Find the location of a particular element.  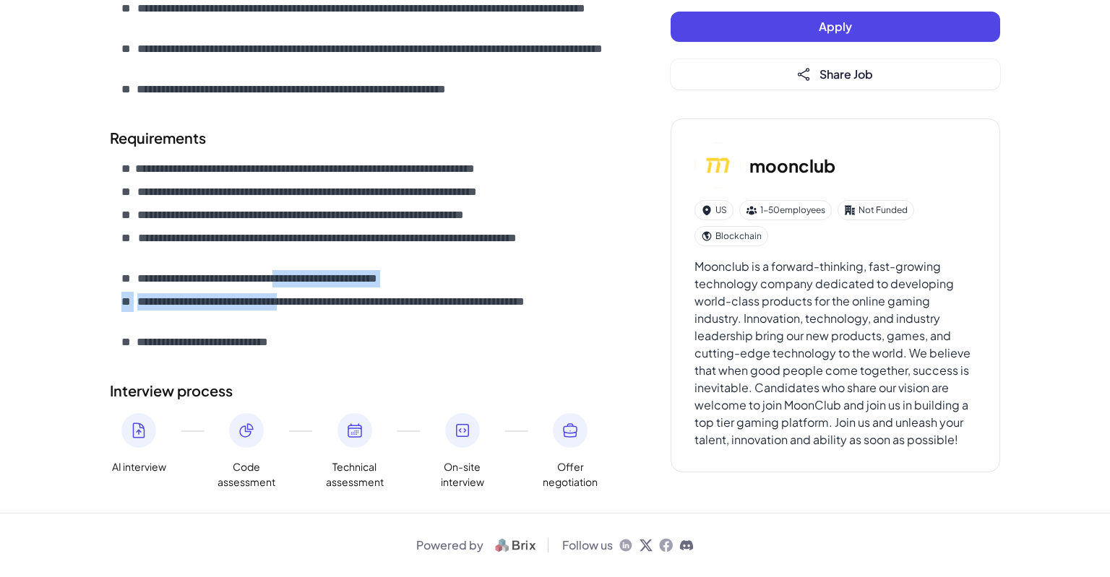

span: Follow us is located at coordinates (588, 546).